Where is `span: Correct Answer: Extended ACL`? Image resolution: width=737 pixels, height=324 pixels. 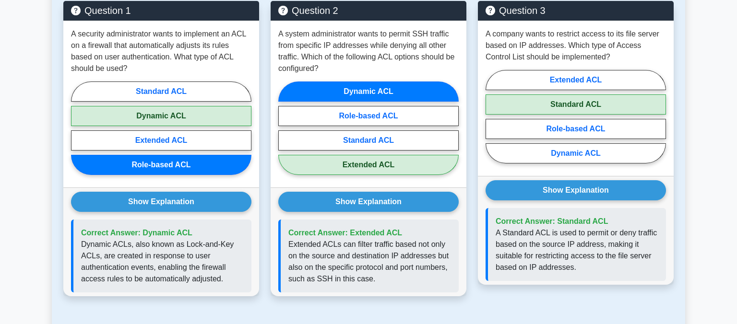 span: Correct Answer: Extended ACL is located at coordinates (345, 233).